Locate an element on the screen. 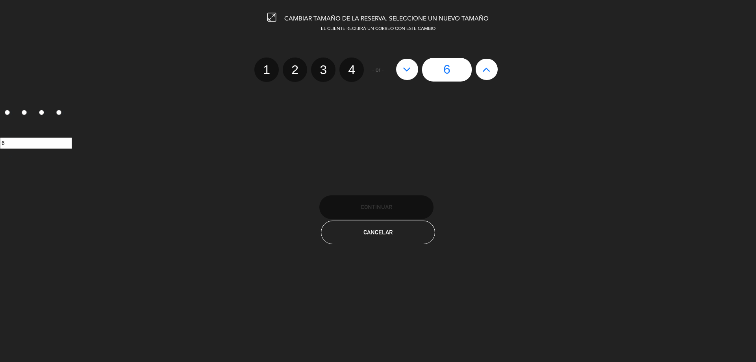 This screenshot has width=756, height=362. button: Cancelar is located at coordinates (378, 232).